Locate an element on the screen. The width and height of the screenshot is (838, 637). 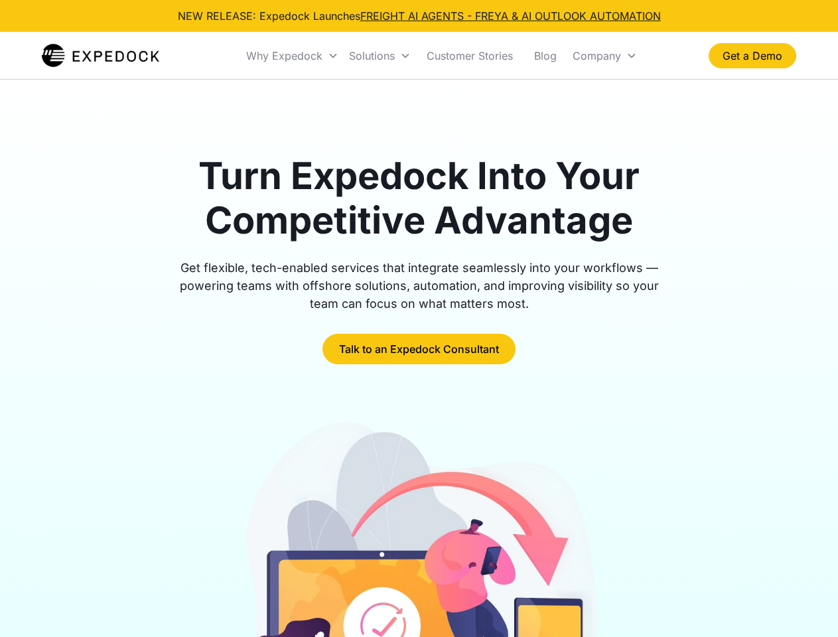
h1: Turn Expedock Into Your Competitive Advantage is located at coordinates (419, 198).